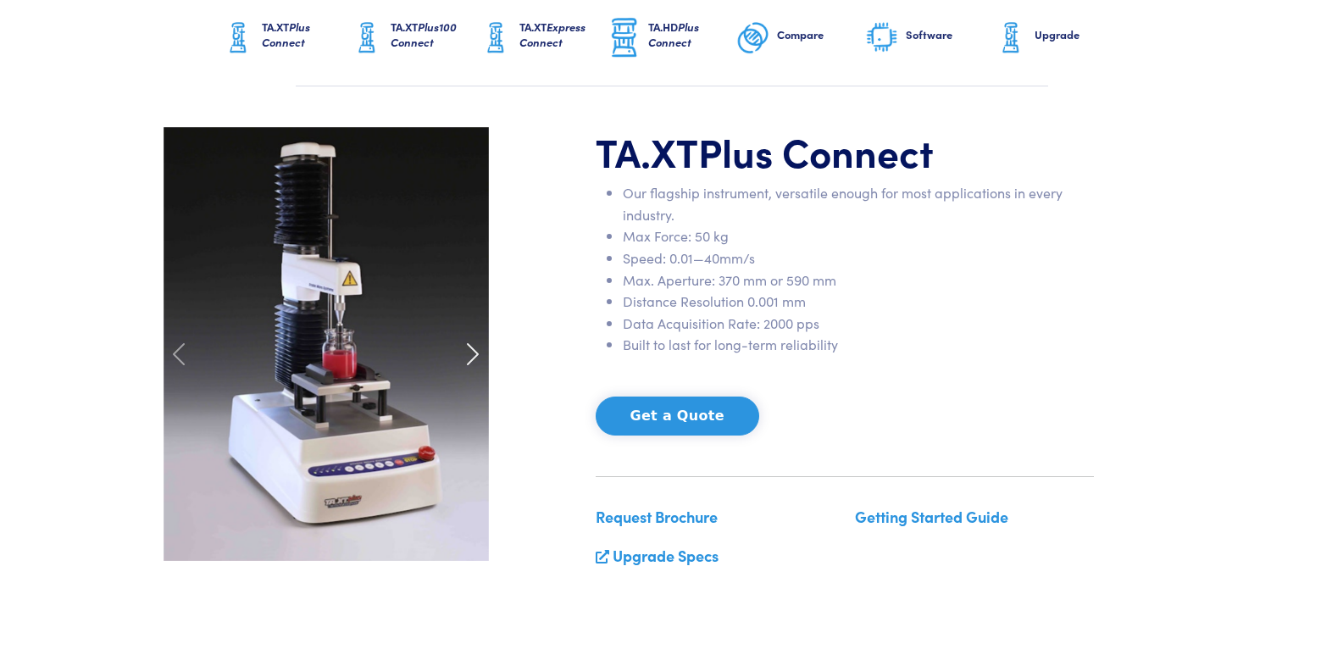 This screenshot has width=1343, height=655. Describe the element at coordinates (657, 516) in the screenshot. I see `a: Request Brochure` at that location.